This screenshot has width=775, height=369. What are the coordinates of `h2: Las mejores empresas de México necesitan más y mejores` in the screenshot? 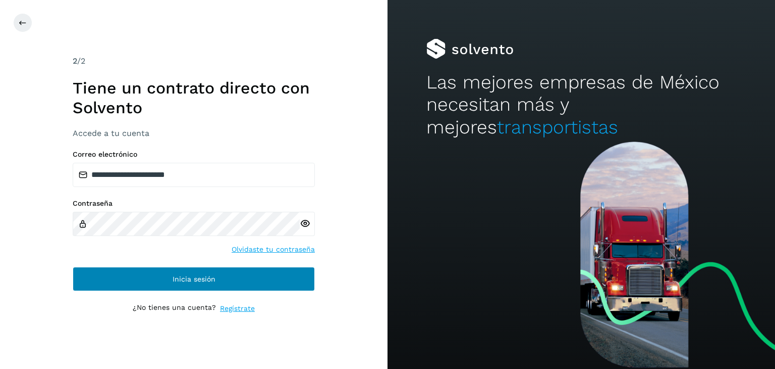 It's located at (582, 104).